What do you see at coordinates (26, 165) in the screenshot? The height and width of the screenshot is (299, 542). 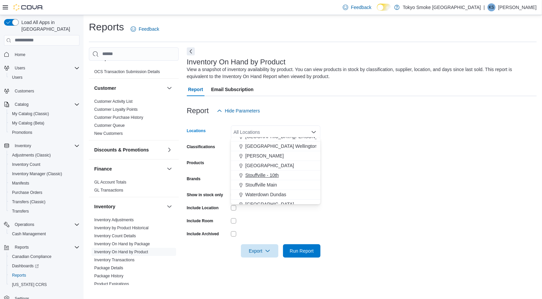 I see `a: Inventory Count` at bounding box center [26, 165].